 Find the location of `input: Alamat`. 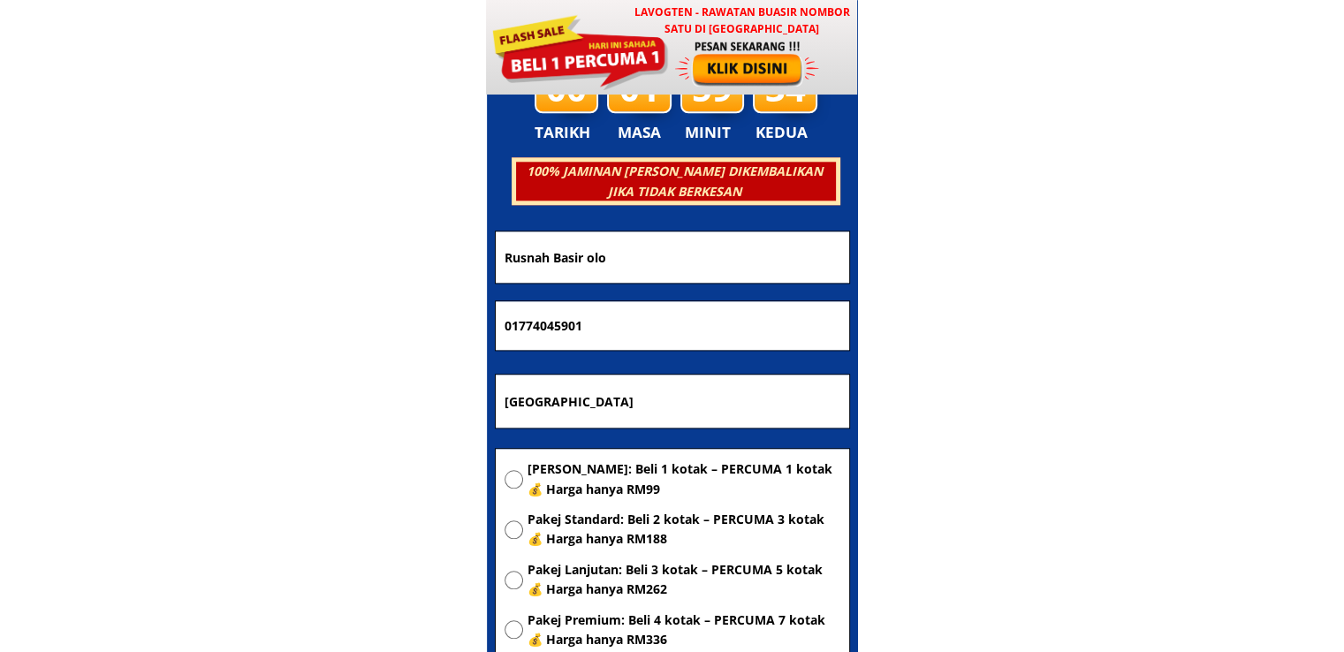

input: Alamat is located at coordinates (672, 401).